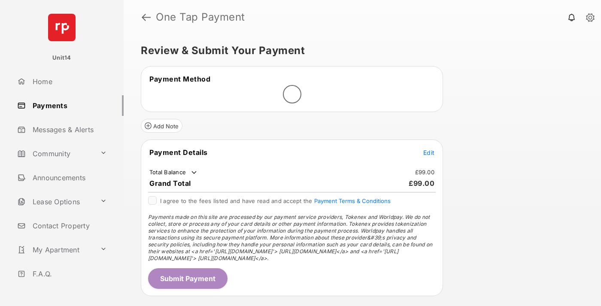  Describe the element at coordinates (425, 172) in the screenshot. I see `td: £99.00` at that location.